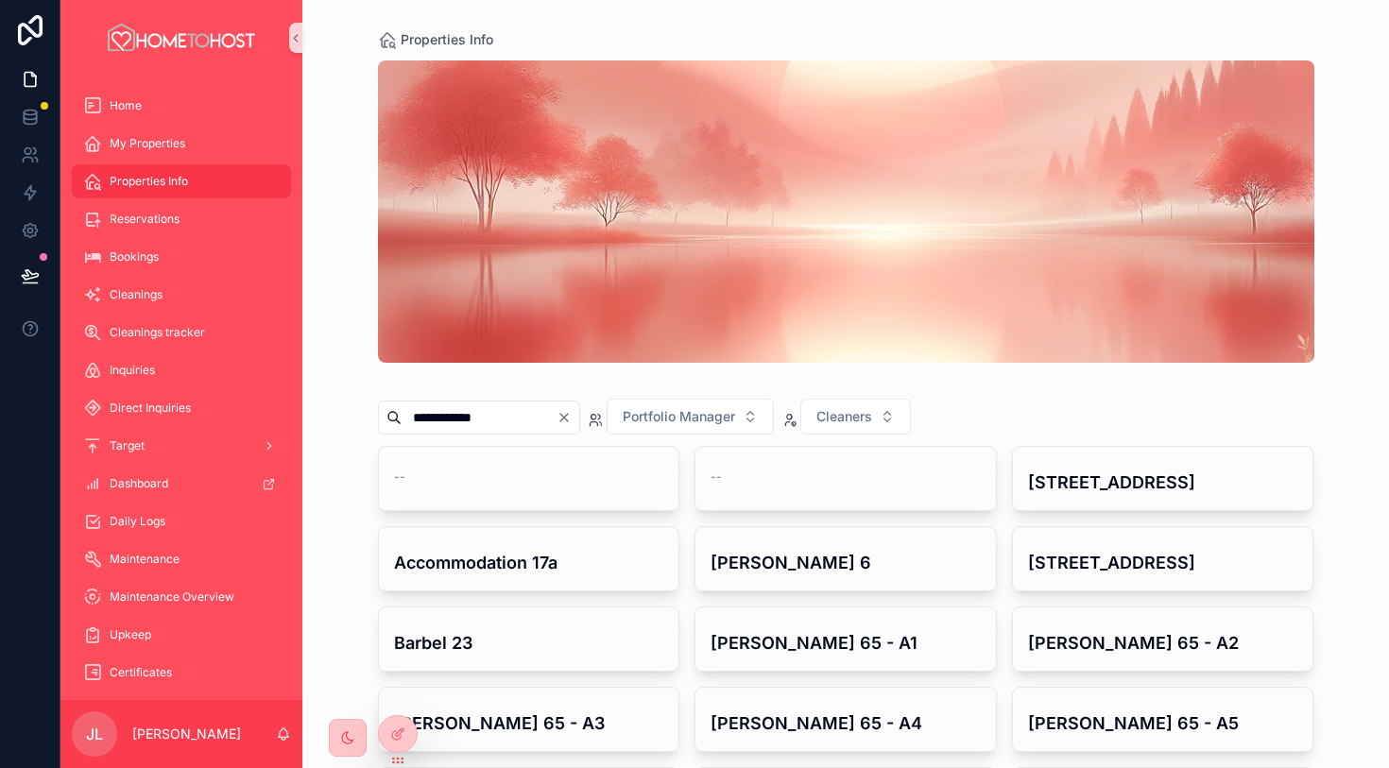 Image resolution: width=1389 pixels, height=768 pixels. Describe the element at coordinates (678, 417) in the screenshot. I see `span: Portfolio Manager` at that location.